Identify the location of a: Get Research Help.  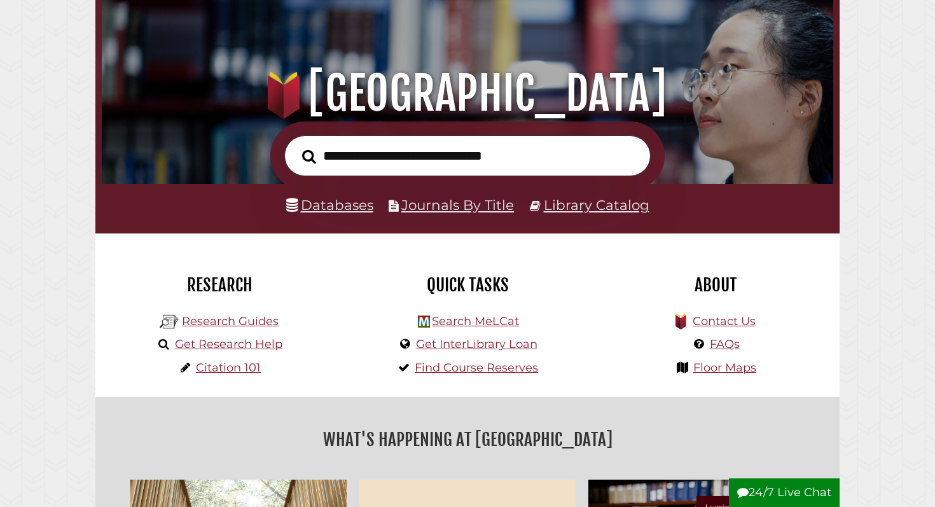
(228, 344).